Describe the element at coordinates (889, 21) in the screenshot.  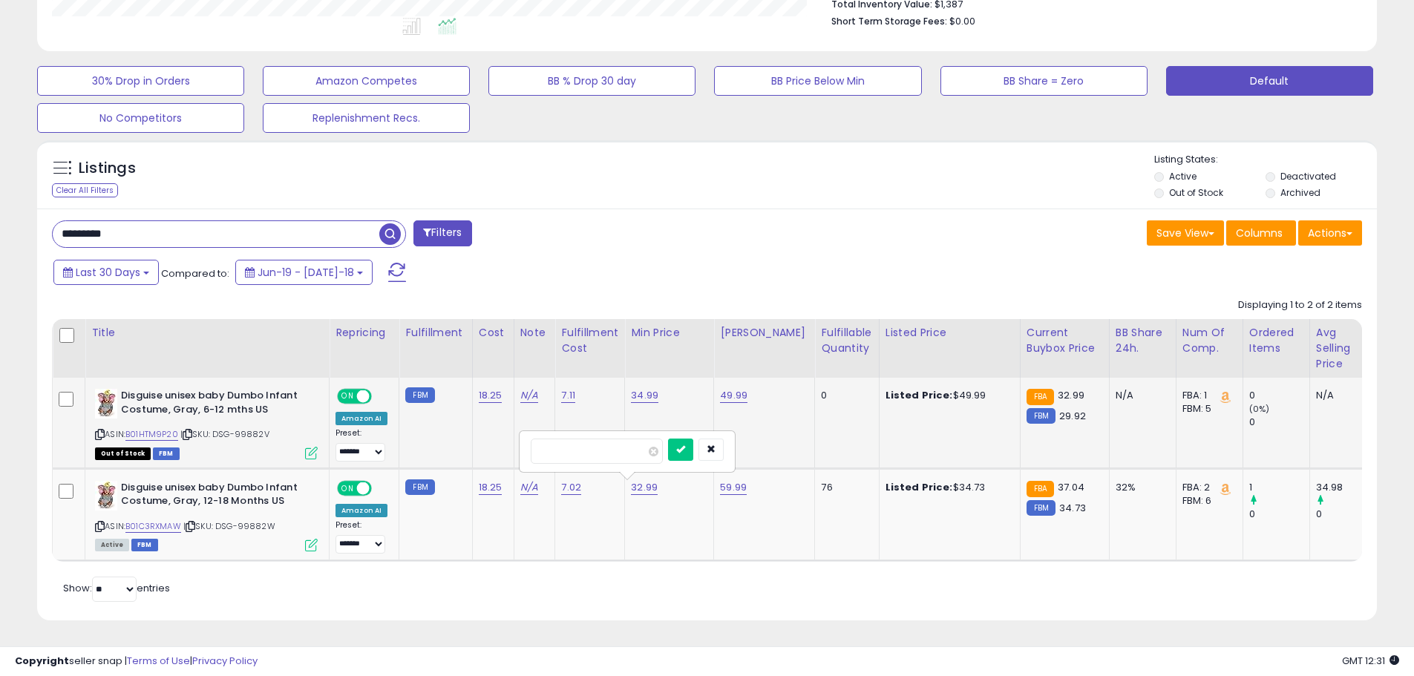
I see `b: Short Term Storage Fees:` at that location.